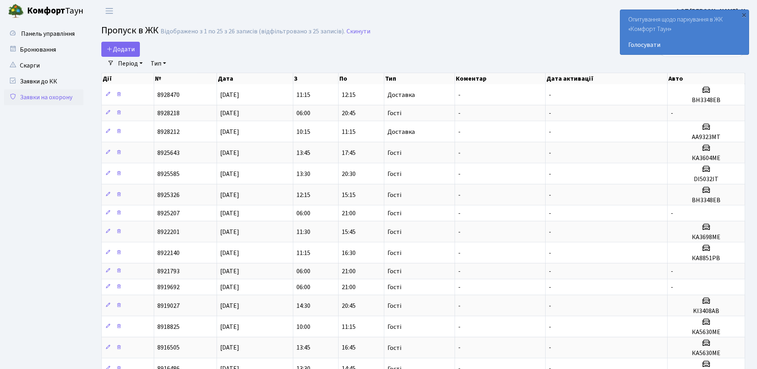  Describe the element at coordinates (706, 237) in the screenshot. I see `h5: КА3698МЕ` at that location.